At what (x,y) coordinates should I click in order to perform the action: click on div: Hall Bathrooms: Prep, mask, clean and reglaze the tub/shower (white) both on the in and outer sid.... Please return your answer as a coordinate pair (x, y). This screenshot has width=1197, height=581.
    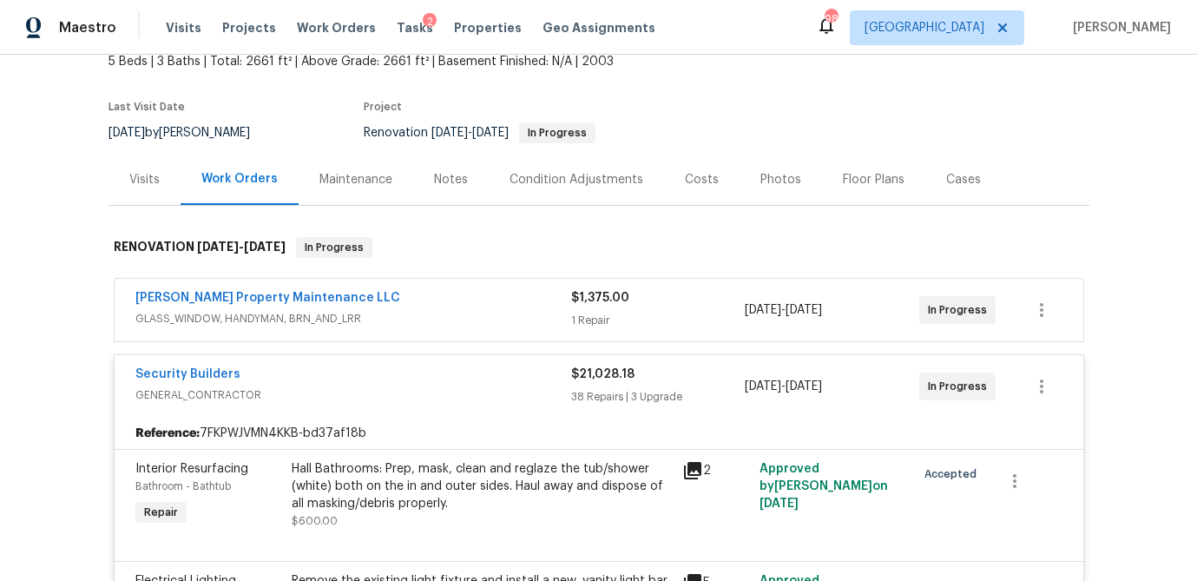
    Looking at the image, I should click on (482, 486).